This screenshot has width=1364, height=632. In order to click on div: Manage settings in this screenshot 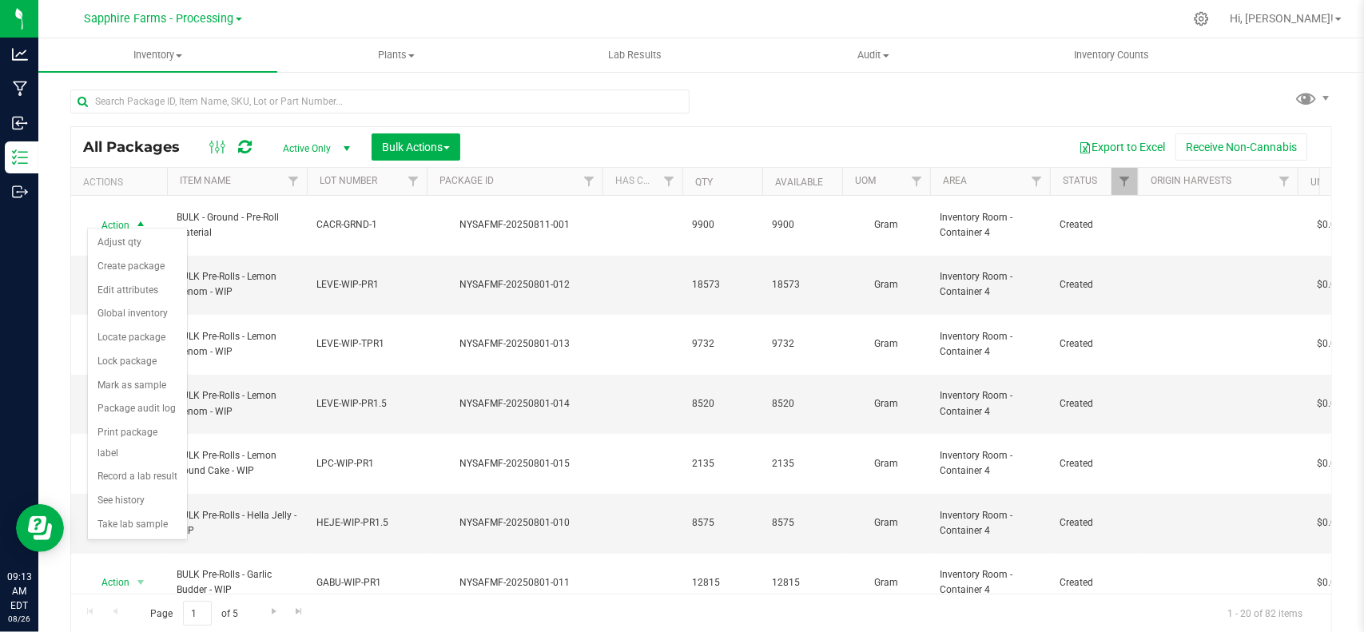, I will do `click(1201, 18)`.